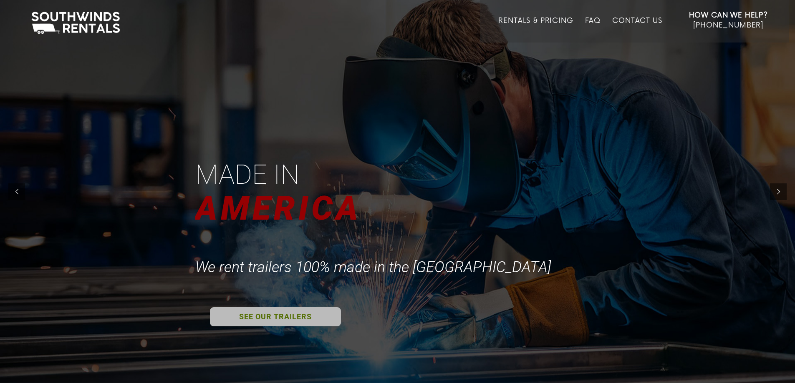 This screenshot has width=795, height=383. I want to click on img: Southwinds Rentals Logo, so click(76, 23).